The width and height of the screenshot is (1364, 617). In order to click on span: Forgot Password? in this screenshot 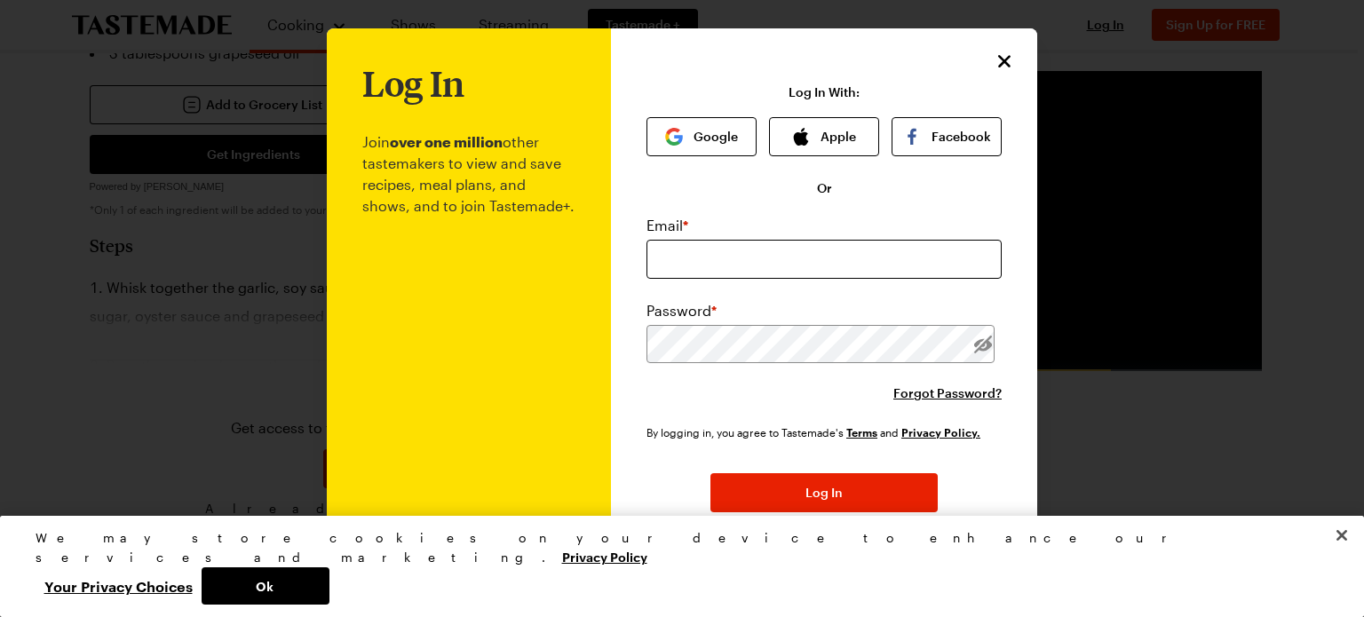, I will do `click(948, 393)`.